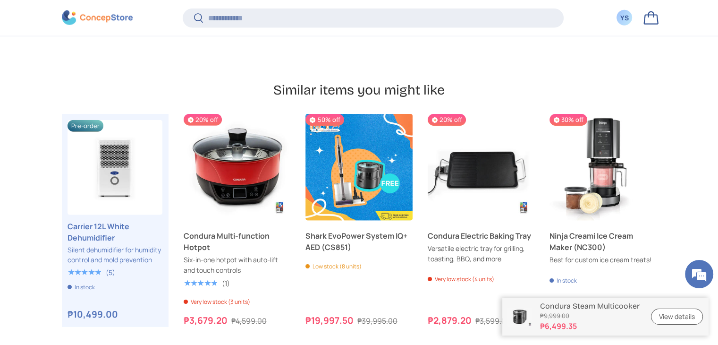 The width and height of the screenshot is (718, 345). What do you see at coordinates (625, 17) in the screenshot?
I see `div: YS` at bounding box center [625, 17].